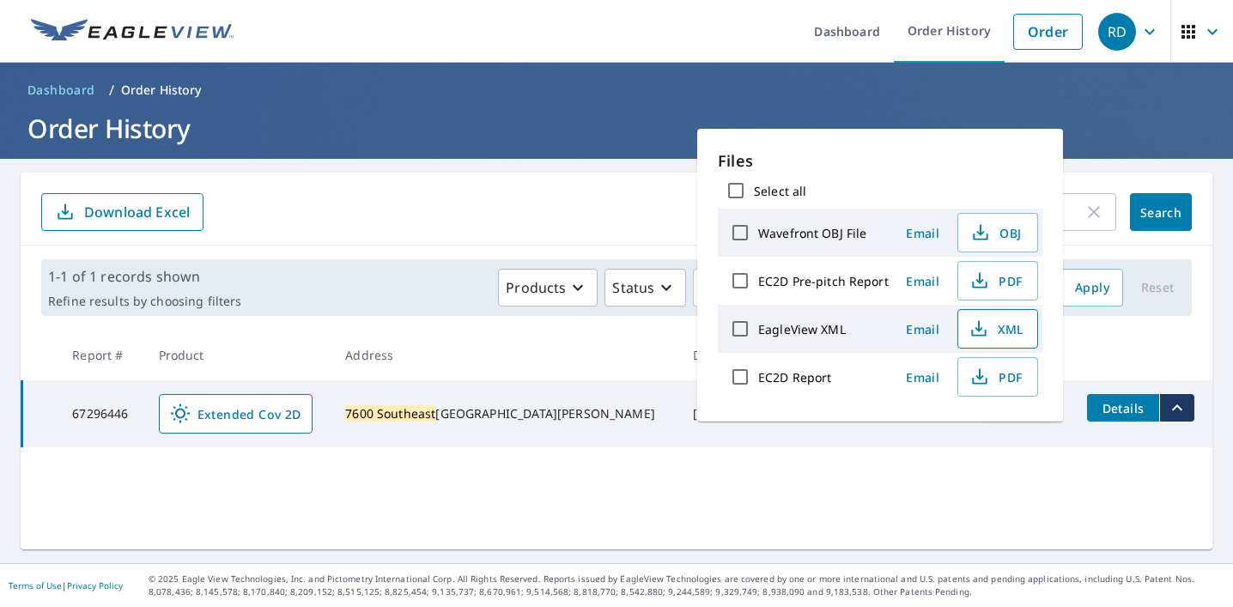 The width and height of the screenshot is (1233, 607). What do you see at coordinates (101, 355) in the screenshot?
I see `th: Report #` at bounding box center [101, 355].